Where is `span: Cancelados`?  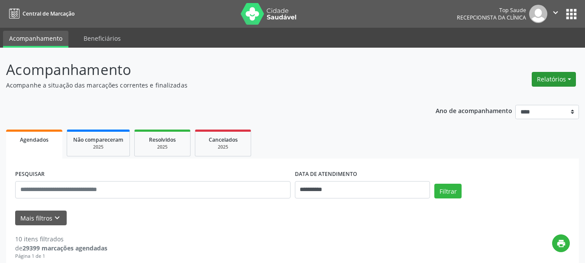
span: Cancelados is located at coordinates (223, 139).